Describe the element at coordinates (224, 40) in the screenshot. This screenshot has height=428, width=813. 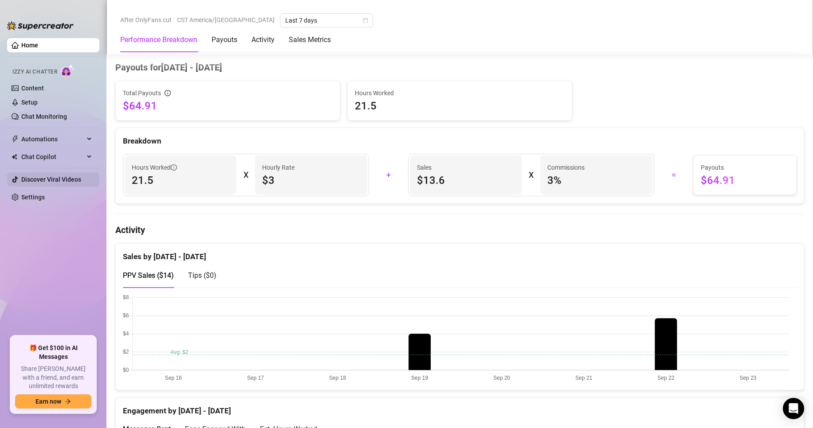
I see `div: Payouts` at that location.